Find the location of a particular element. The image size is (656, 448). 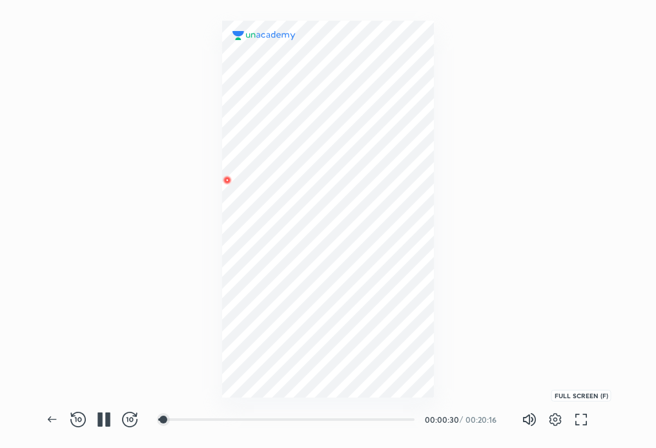

div: FULL SCREEN (F) is located at coordinates (581, 395).